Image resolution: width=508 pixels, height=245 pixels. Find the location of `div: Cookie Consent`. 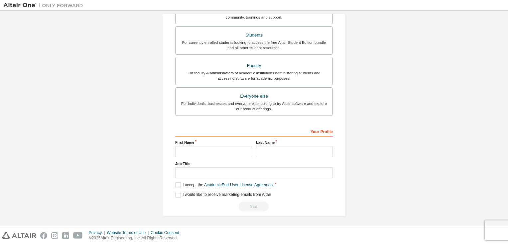

div: Cookie Consent is located at coordinates (167, 233).